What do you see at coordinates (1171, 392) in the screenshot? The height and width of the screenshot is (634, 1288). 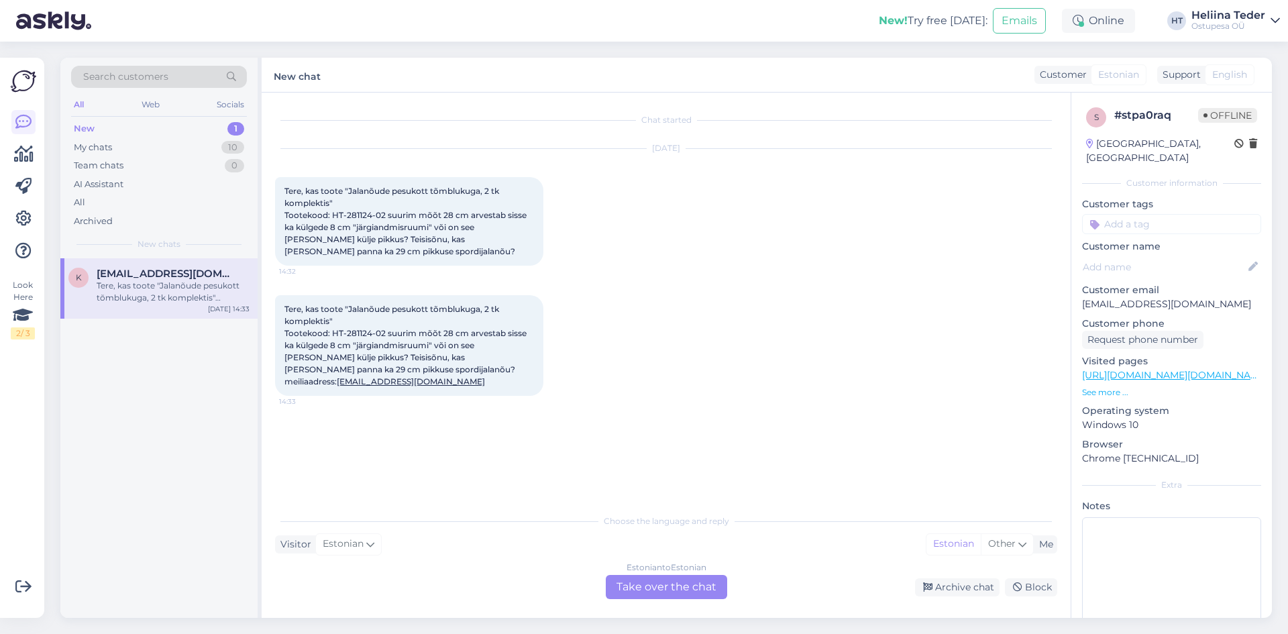 I see `p: See more ...` at bounding box center [1171, 392].